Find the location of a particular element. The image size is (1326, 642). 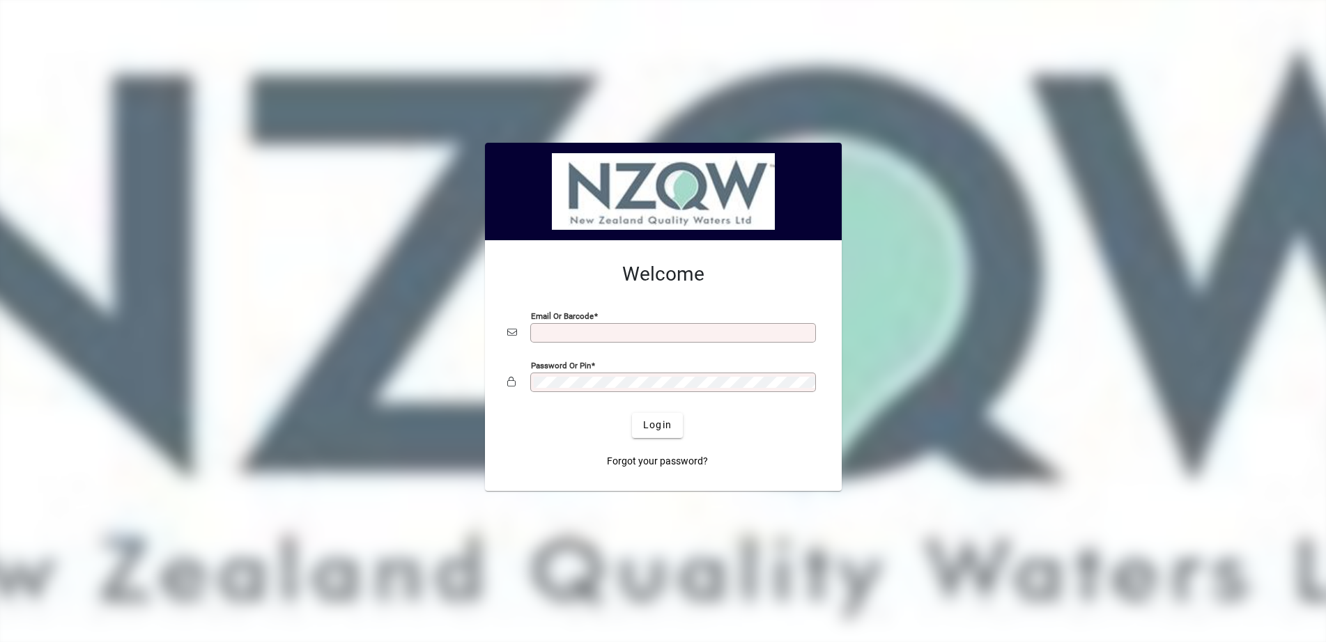

span: Login is located at coordinates (657, 425).